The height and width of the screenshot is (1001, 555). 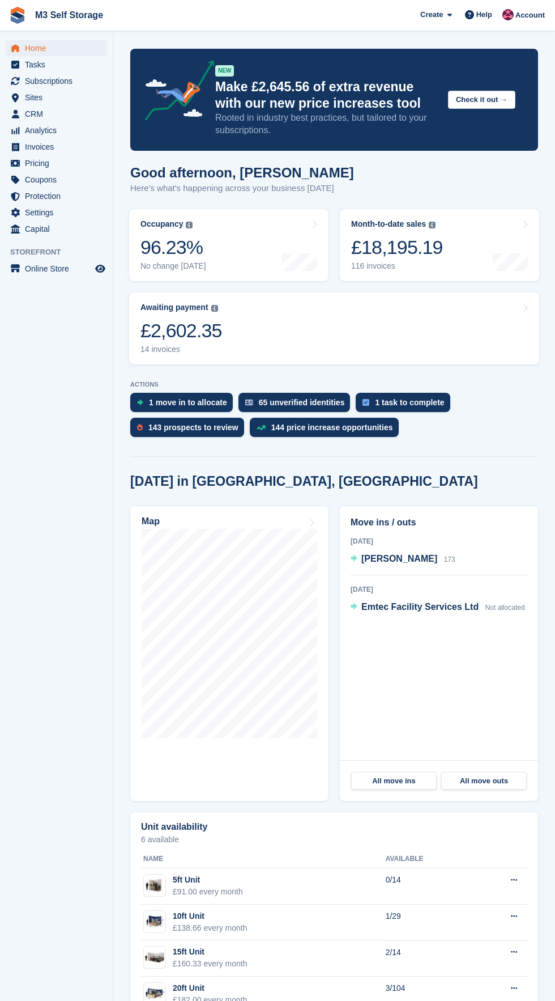 I want to click on a: 1 move in to allocate, so click(x=184, y=405).